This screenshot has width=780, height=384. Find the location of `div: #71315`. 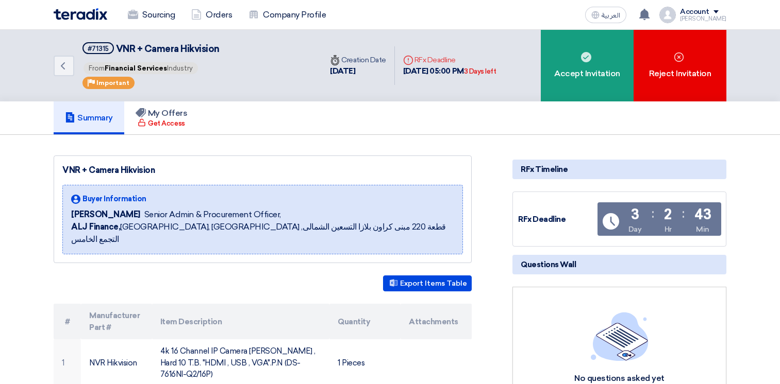

div: #71315 is located at coordinates (98, 48).